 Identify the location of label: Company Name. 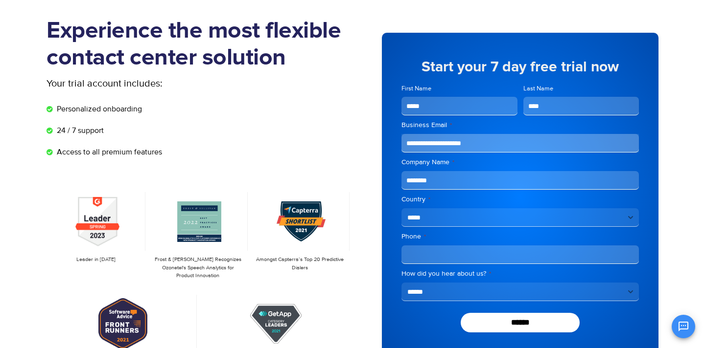
(520, 162).